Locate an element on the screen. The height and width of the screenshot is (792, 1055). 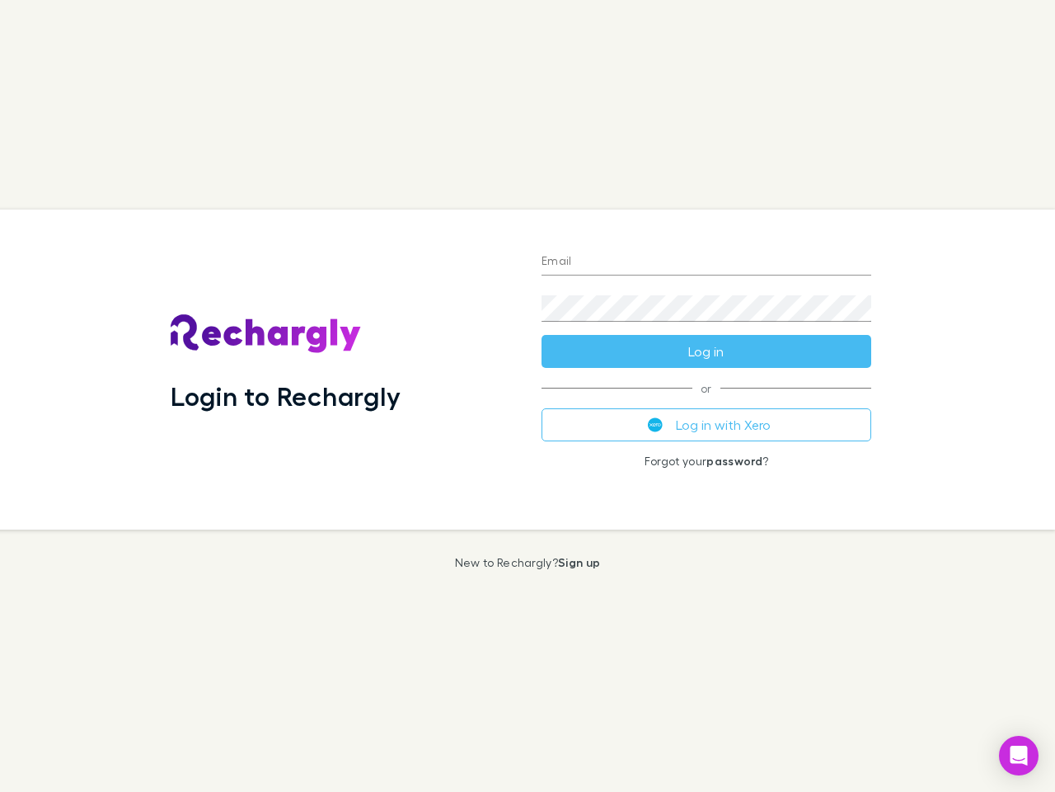
h1: Login to Rechargly is located at coordinates (285, 396).